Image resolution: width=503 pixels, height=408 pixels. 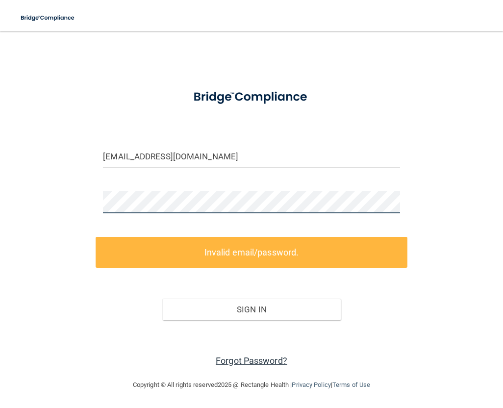 I want to click on a: Privacy Policy, so click(x=311, y=385).